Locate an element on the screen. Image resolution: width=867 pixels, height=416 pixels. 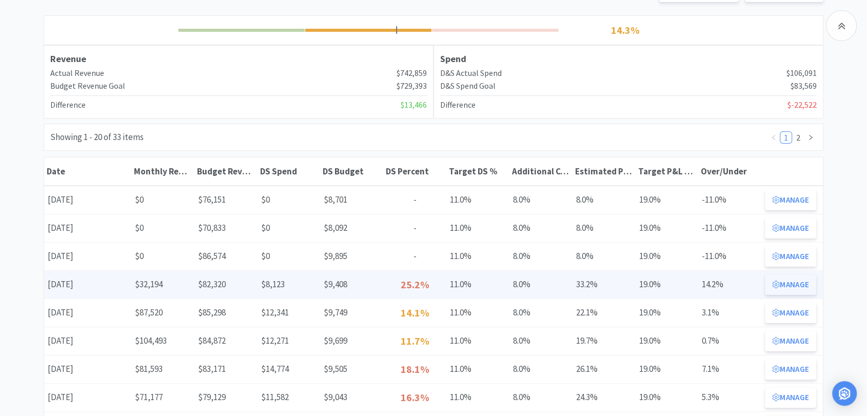
div: Target DS % is located at coordinates (478, 171).